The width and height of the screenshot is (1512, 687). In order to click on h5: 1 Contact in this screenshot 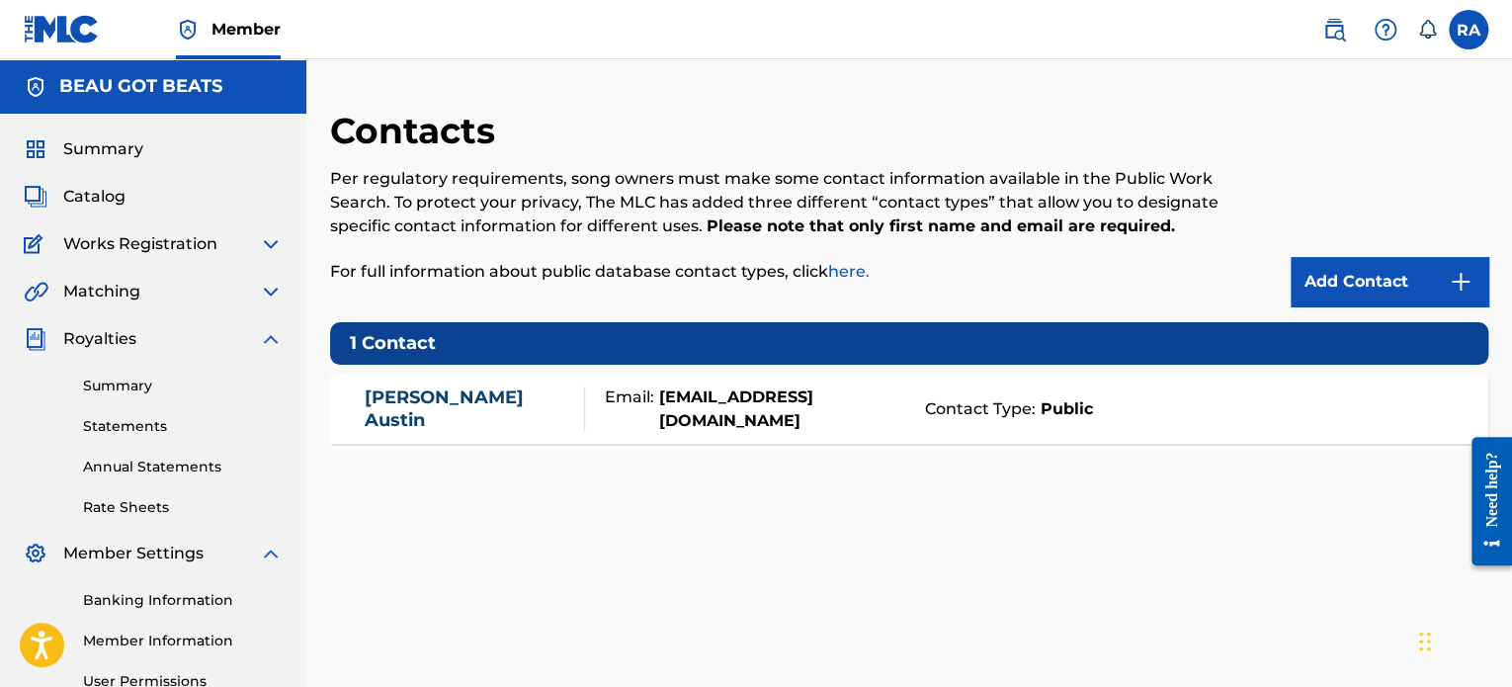, I will do `click(909, 343)`.